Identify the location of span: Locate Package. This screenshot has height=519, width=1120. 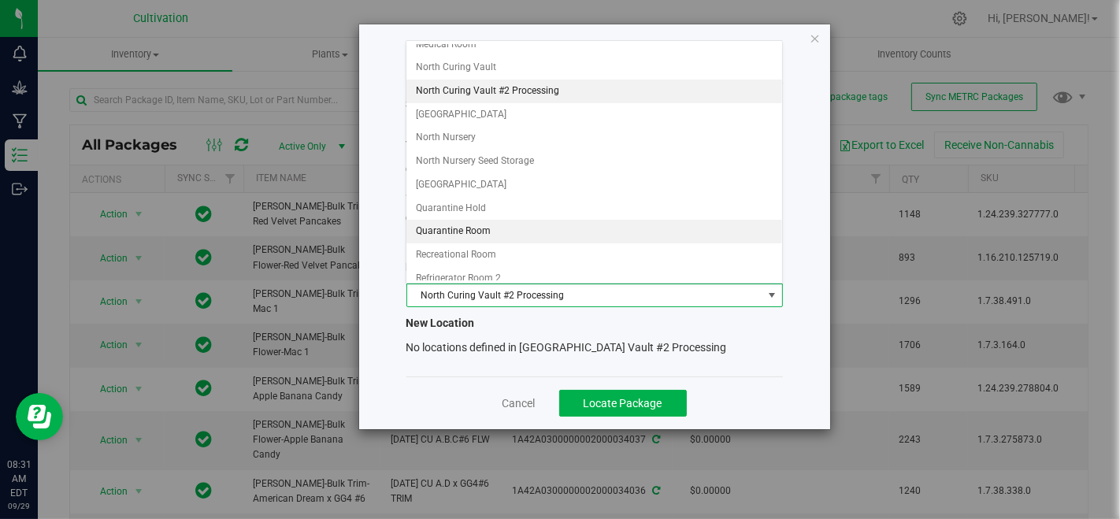
(623, 403).